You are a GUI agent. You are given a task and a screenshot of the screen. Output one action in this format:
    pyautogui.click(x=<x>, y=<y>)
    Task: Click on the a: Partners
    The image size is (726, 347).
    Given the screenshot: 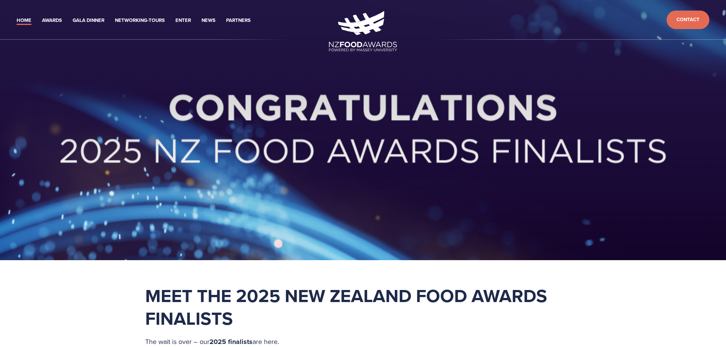 What is the action you would take?
    pyautogui.click(x=238, y=20)
    